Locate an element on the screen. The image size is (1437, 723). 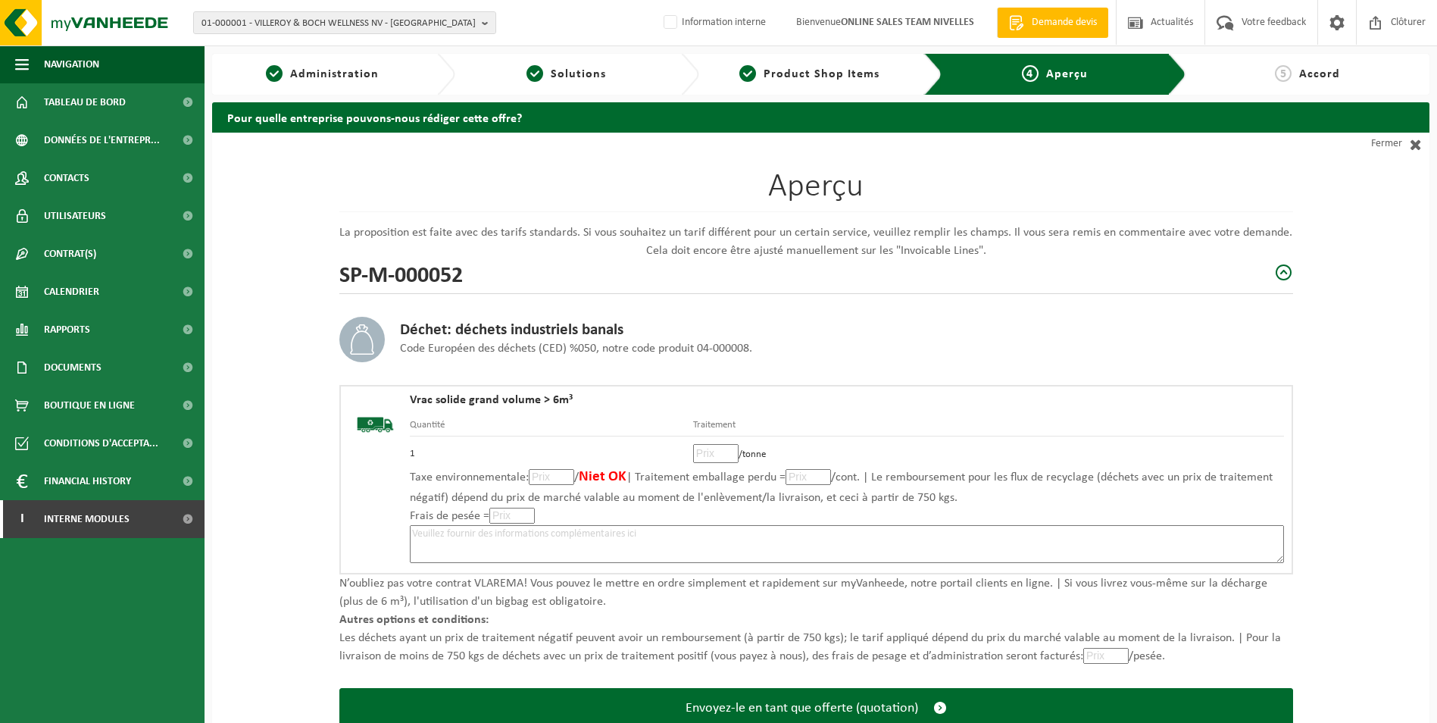
span: Conditions d'accepta... is located at coordinates (101, 443).